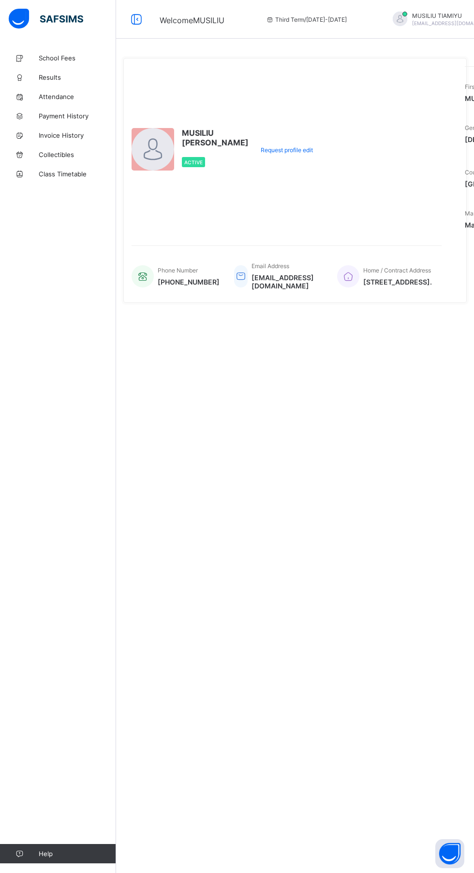 This screenshot has width=474, height=873. I want to click on span: Help, so click(77, 854).